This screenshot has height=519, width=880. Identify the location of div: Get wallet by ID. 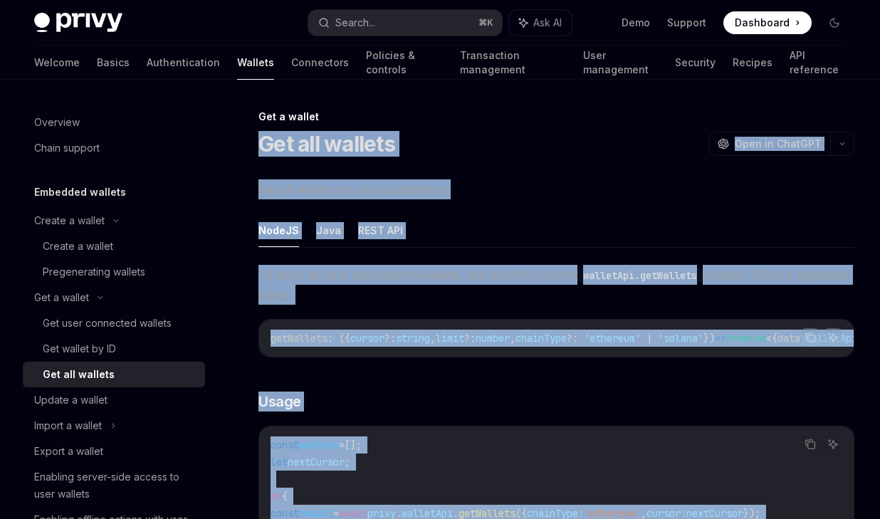
(79, 349).